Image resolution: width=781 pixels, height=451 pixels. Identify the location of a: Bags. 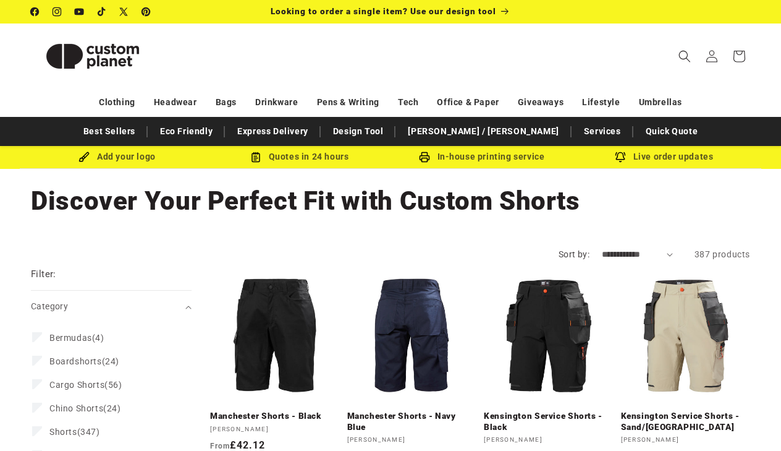
(226, 102).